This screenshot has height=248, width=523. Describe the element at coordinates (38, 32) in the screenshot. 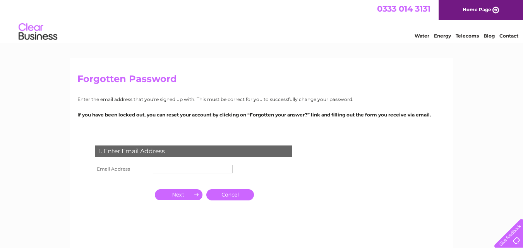

I see `img: logo.png` at that location.